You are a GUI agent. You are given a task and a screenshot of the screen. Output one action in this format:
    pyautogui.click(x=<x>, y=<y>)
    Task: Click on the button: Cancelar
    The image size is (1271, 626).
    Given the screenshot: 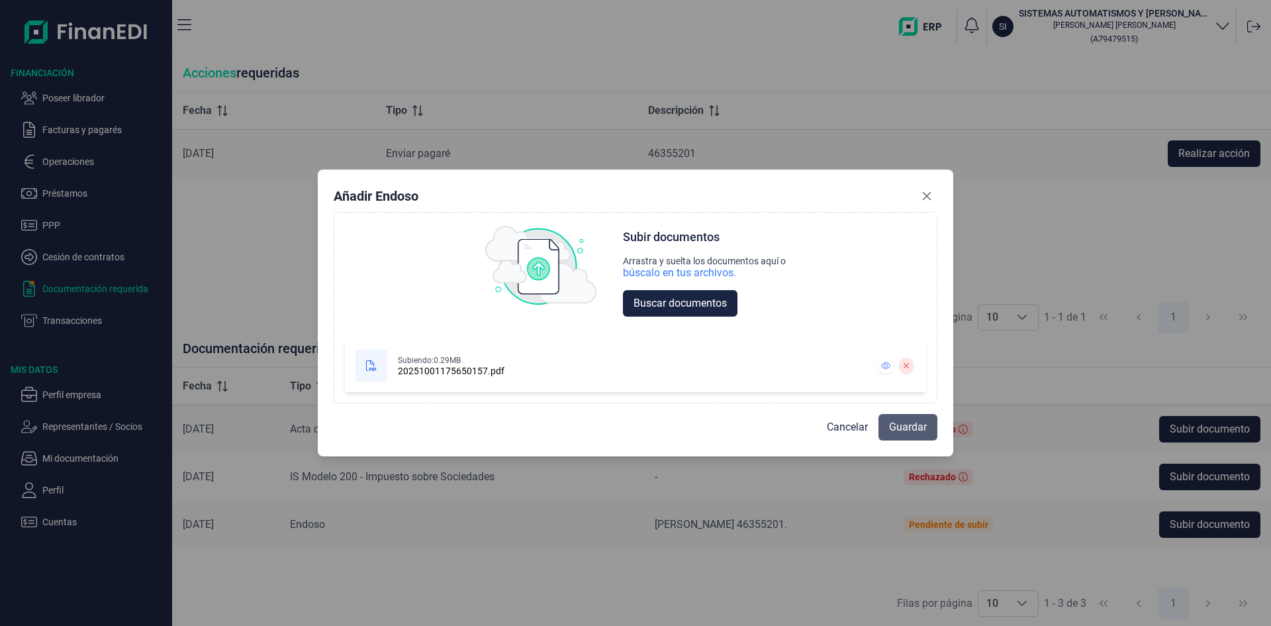 What is the action you would take?
    pyautogui.click(x=847, y=427)
    